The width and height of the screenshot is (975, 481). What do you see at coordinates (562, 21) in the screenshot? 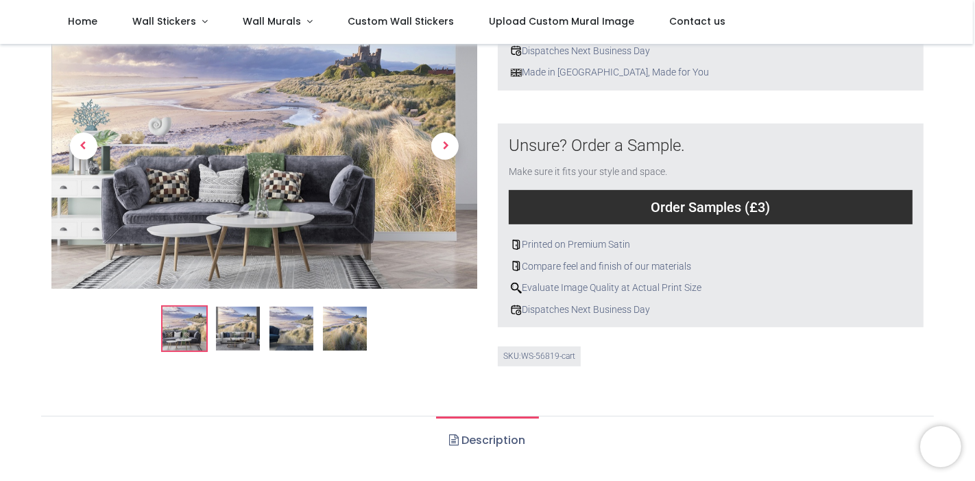
I see `span: Upload Custom Mural Image` at bounding box center [562, 21].